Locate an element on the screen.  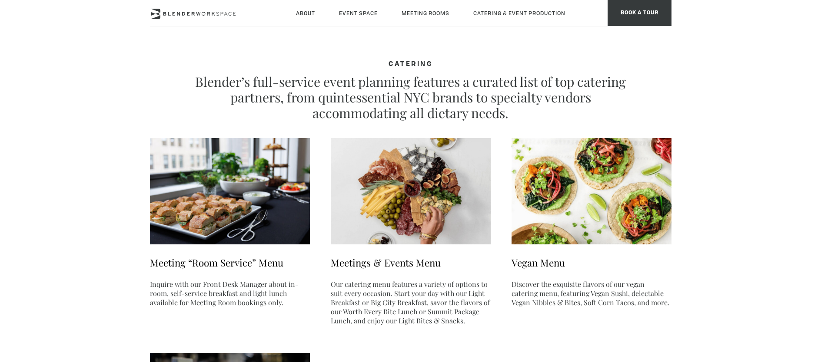
p: Blender’s full-service event planning features a curated list of top catering partners, from quin... is located at coordinates (411, 97).